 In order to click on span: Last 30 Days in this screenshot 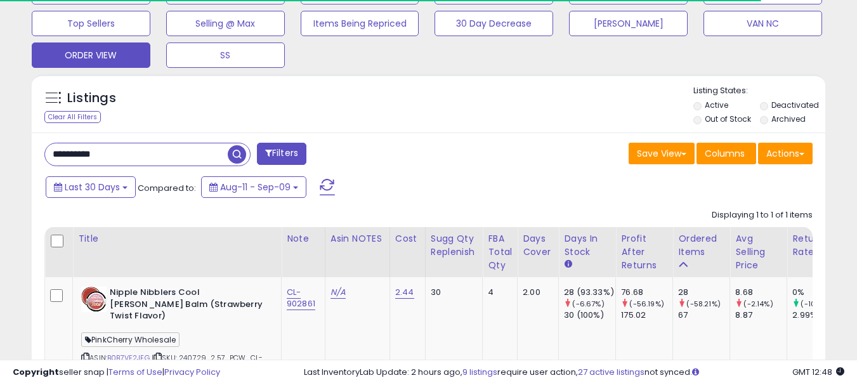, I will do `click(92, 187)`.